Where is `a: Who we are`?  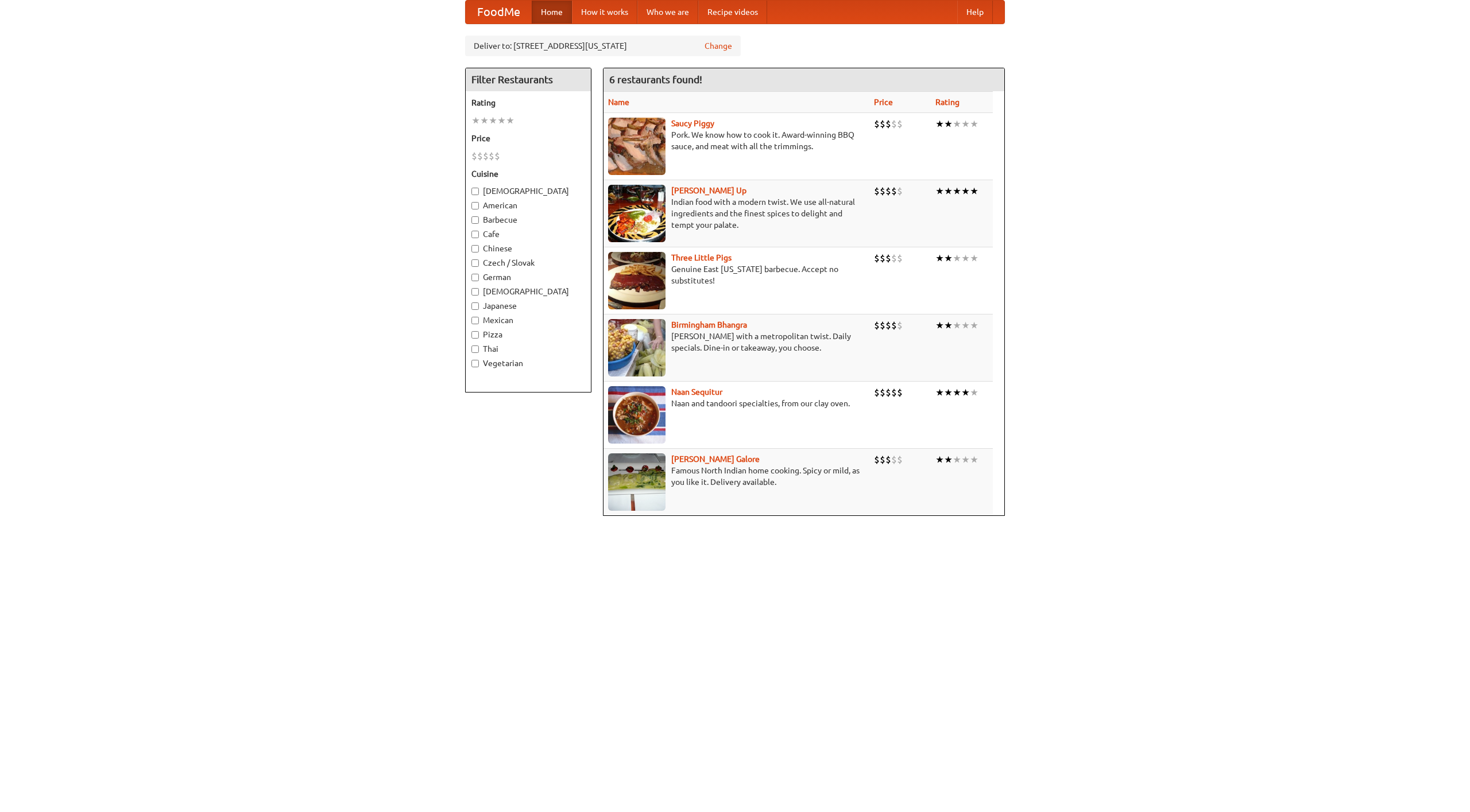
a: Who we are is located at coordinates (668, 12).